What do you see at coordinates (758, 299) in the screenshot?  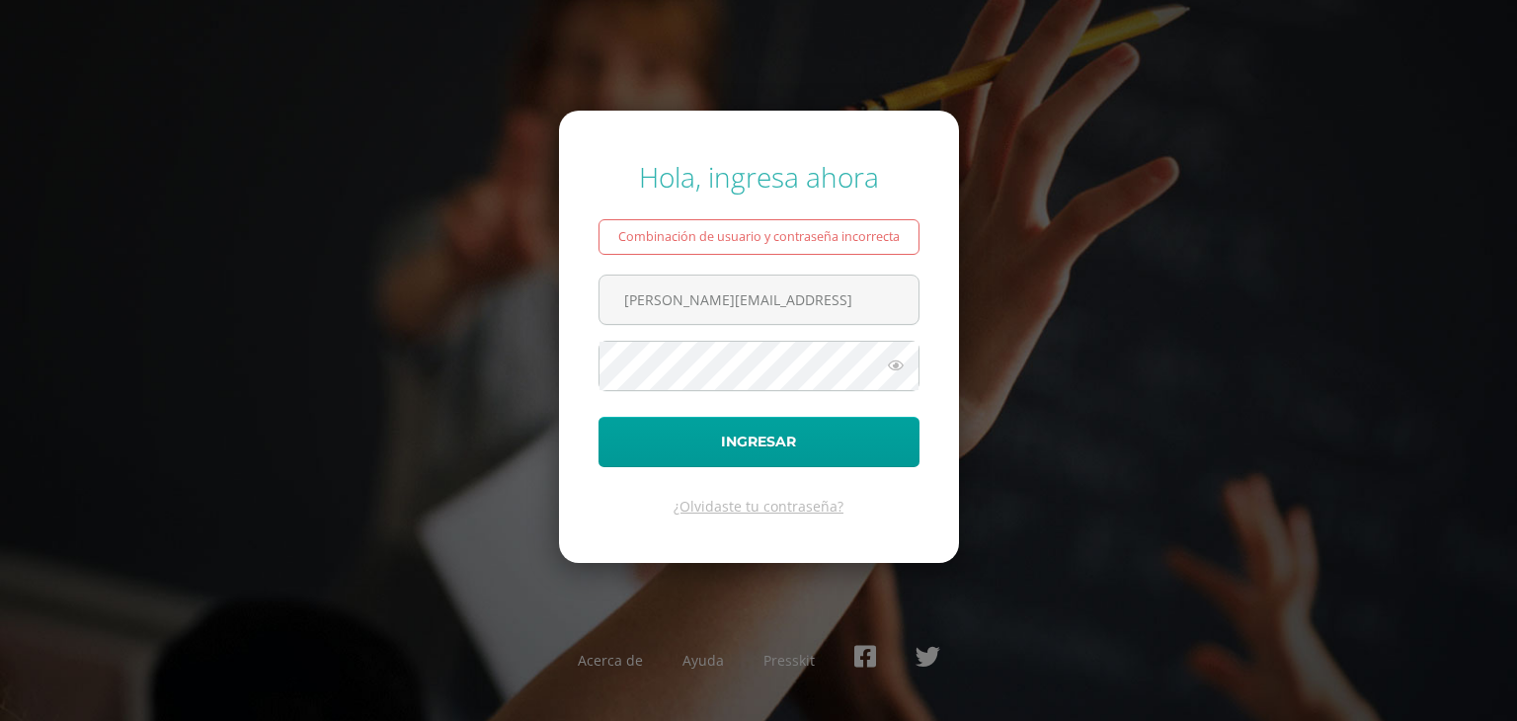 I see `input: Correo electrónico o usuario` at bounding box center [758, 299].